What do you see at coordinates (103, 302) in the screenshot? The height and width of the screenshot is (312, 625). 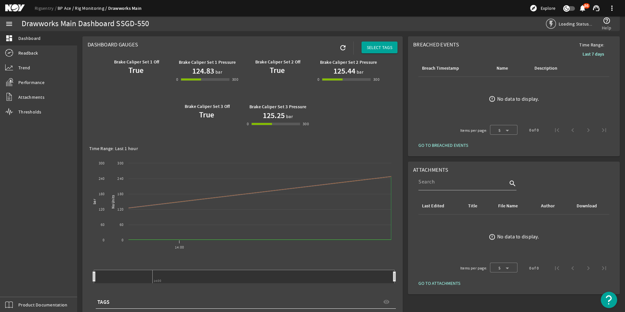 I see `span: TAGS` at bounding box center [103, 302].